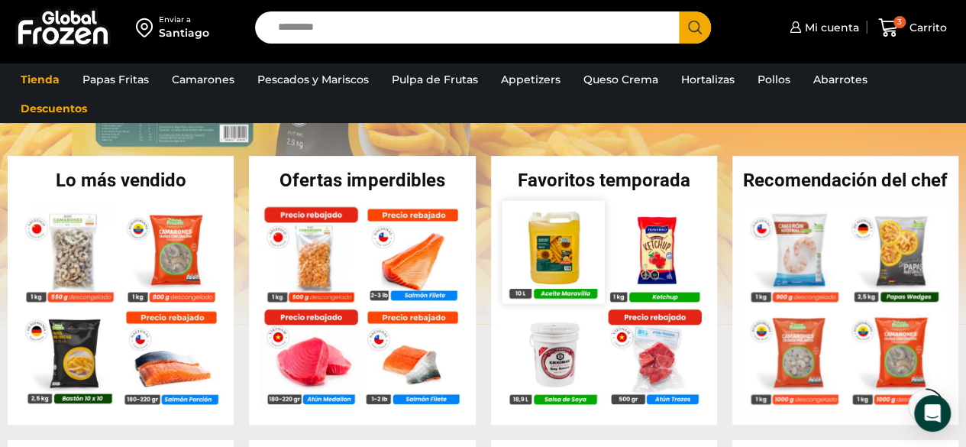 The height and width of the screenshot is (447, 966). What do you see at coordinates (912, 27) in the screenshot?
I see `a: 3 Carrito` at bounding box center [912, 27].